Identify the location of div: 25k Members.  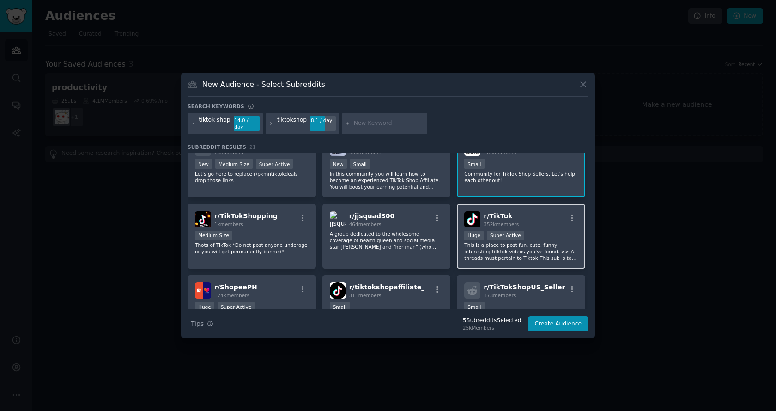
(492, 327).